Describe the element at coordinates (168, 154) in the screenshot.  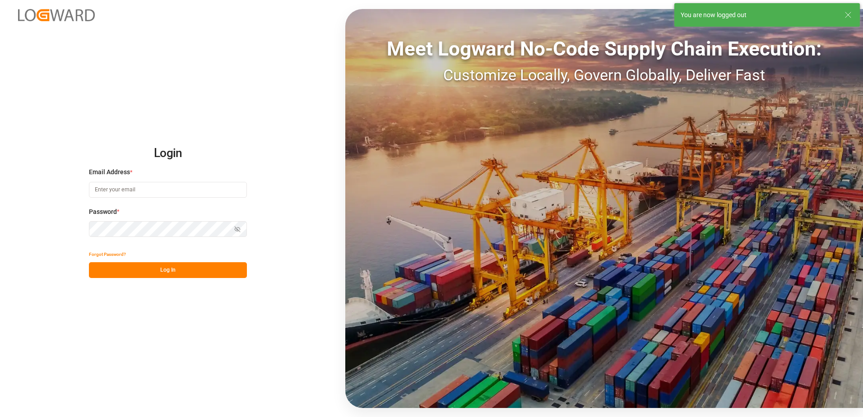
I see `h2: Login` at that location.